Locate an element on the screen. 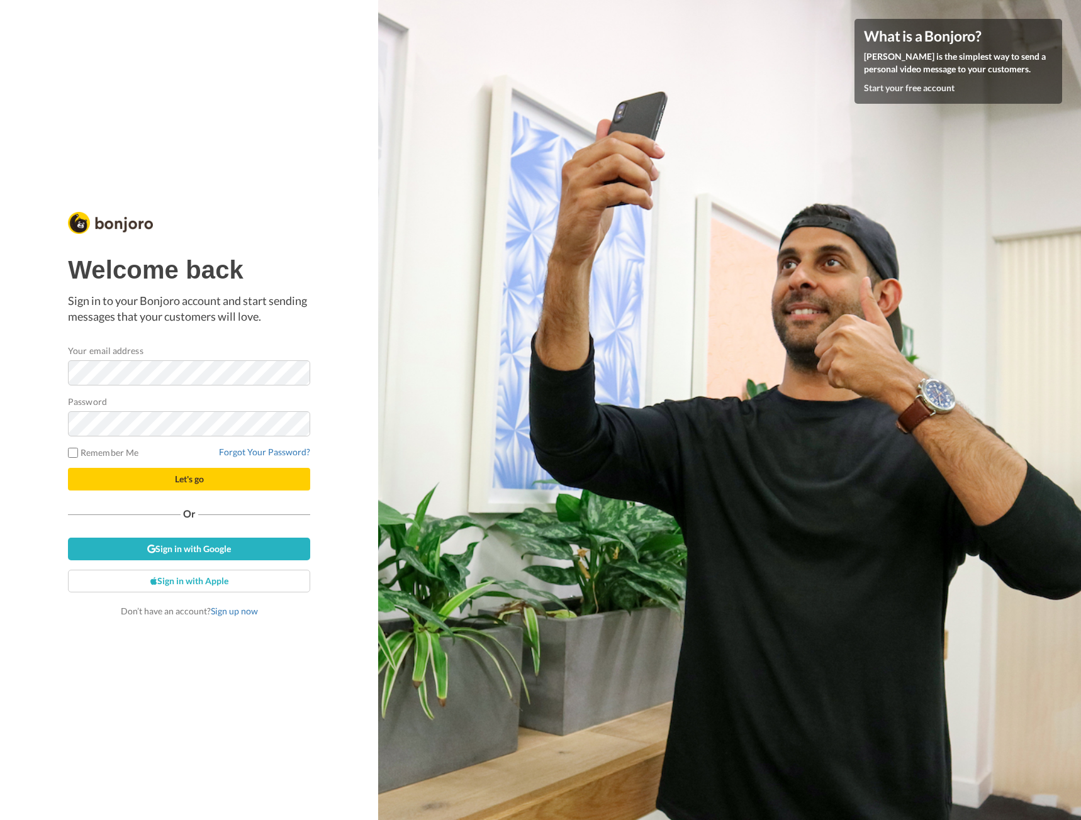 The width and height of the screenshot is (1081, 820). keeper-lock: Open Keeper Popup is located at coordinates (295, 373).